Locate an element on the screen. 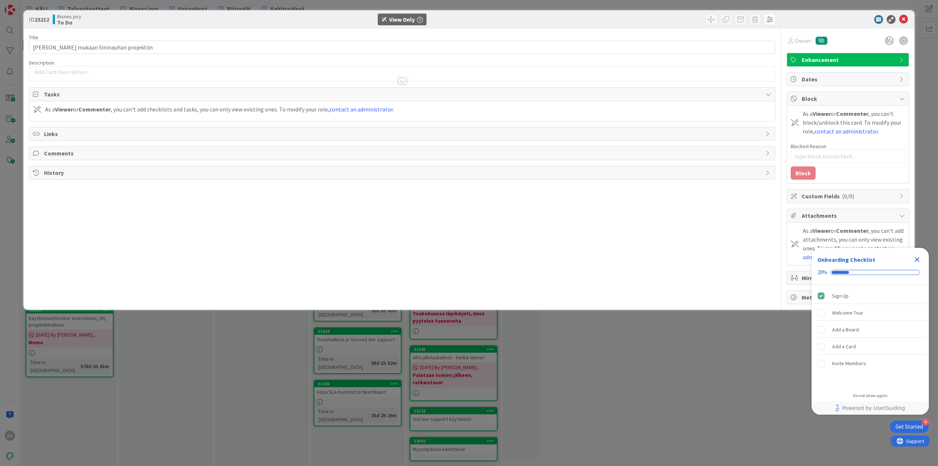 The width and height of the screenshot is (938, 466). span: ( 0/0 ) is located at coordinates (848, 196).